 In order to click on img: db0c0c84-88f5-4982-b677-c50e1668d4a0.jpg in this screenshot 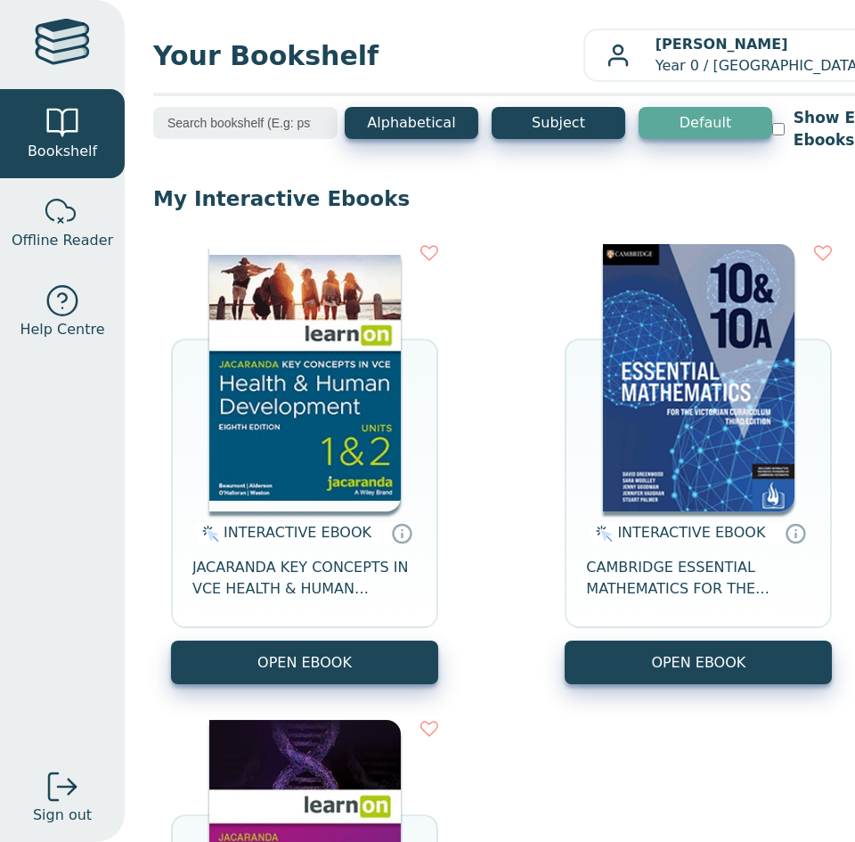, I will do `click(305, 378)`.